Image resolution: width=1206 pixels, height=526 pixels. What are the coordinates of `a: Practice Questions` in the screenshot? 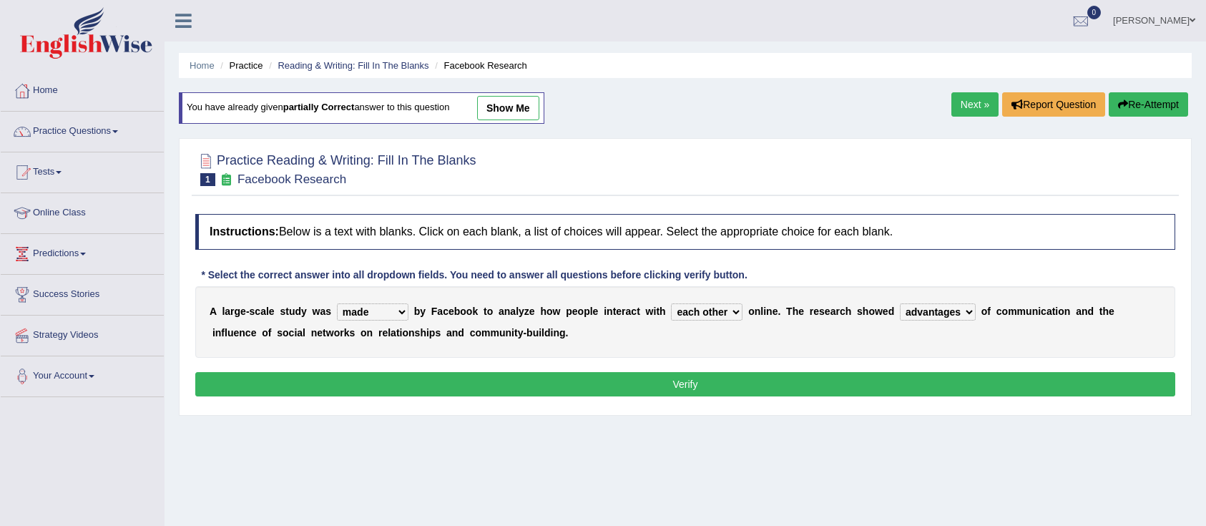 It's located at (82, 130).